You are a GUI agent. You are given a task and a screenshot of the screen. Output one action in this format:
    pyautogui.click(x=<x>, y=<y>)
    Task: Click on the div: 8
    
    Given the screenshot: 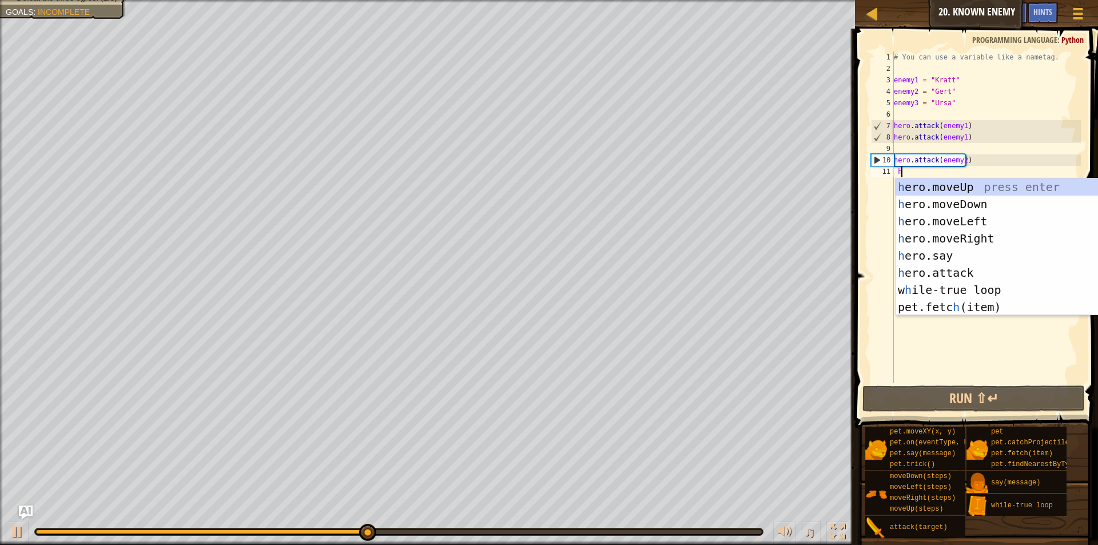 What is the action you would take?
    pyautogui.click(x=882, y=137)
    